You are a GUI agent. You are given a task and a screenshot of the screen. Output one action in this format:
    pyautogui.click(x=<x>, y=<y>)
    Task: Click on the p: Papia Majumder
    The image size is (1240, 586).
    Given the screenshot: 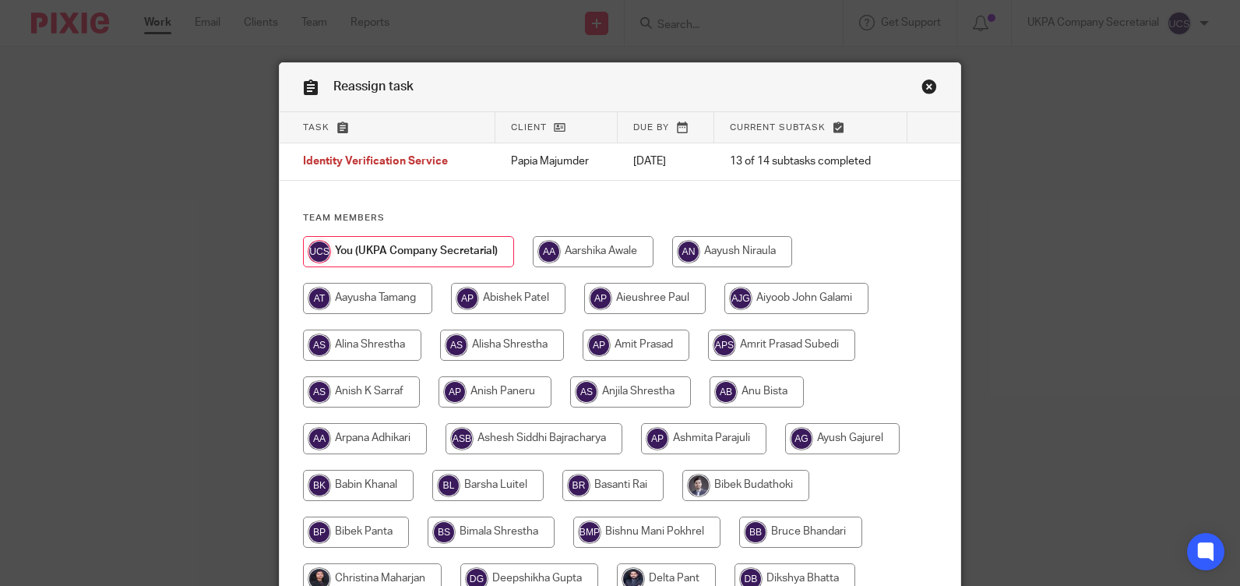 What is the action you would take?
    pyautogui.click(x=556, y=161)
    